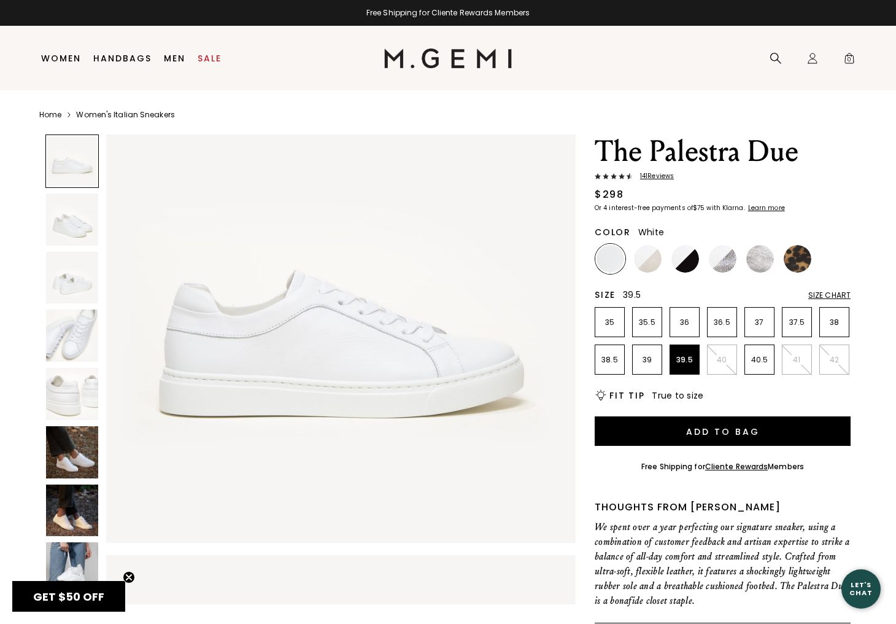 This screenshot has width=896, height=624. Describe the element at coordinates (651, 232) in the screenshot. I see `span: White` at that location.